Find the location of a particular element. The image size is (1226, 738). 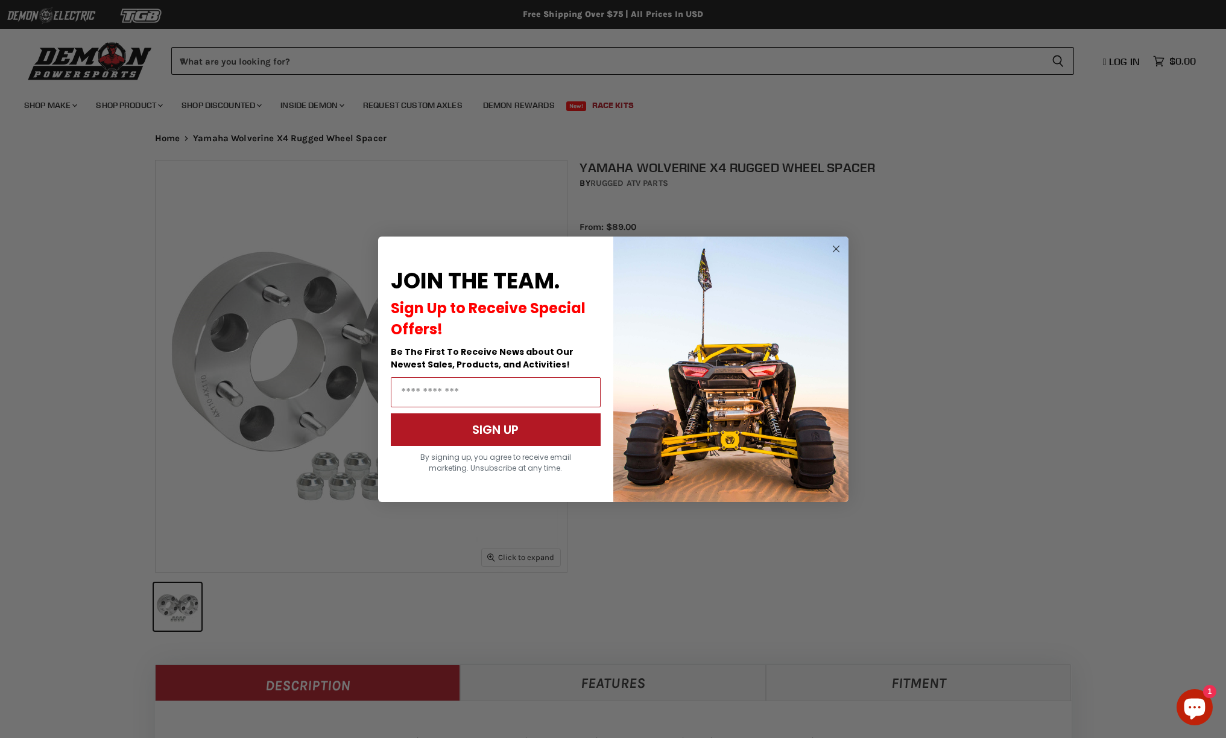

button: SIGN UP is located at coordinates (496, 429).